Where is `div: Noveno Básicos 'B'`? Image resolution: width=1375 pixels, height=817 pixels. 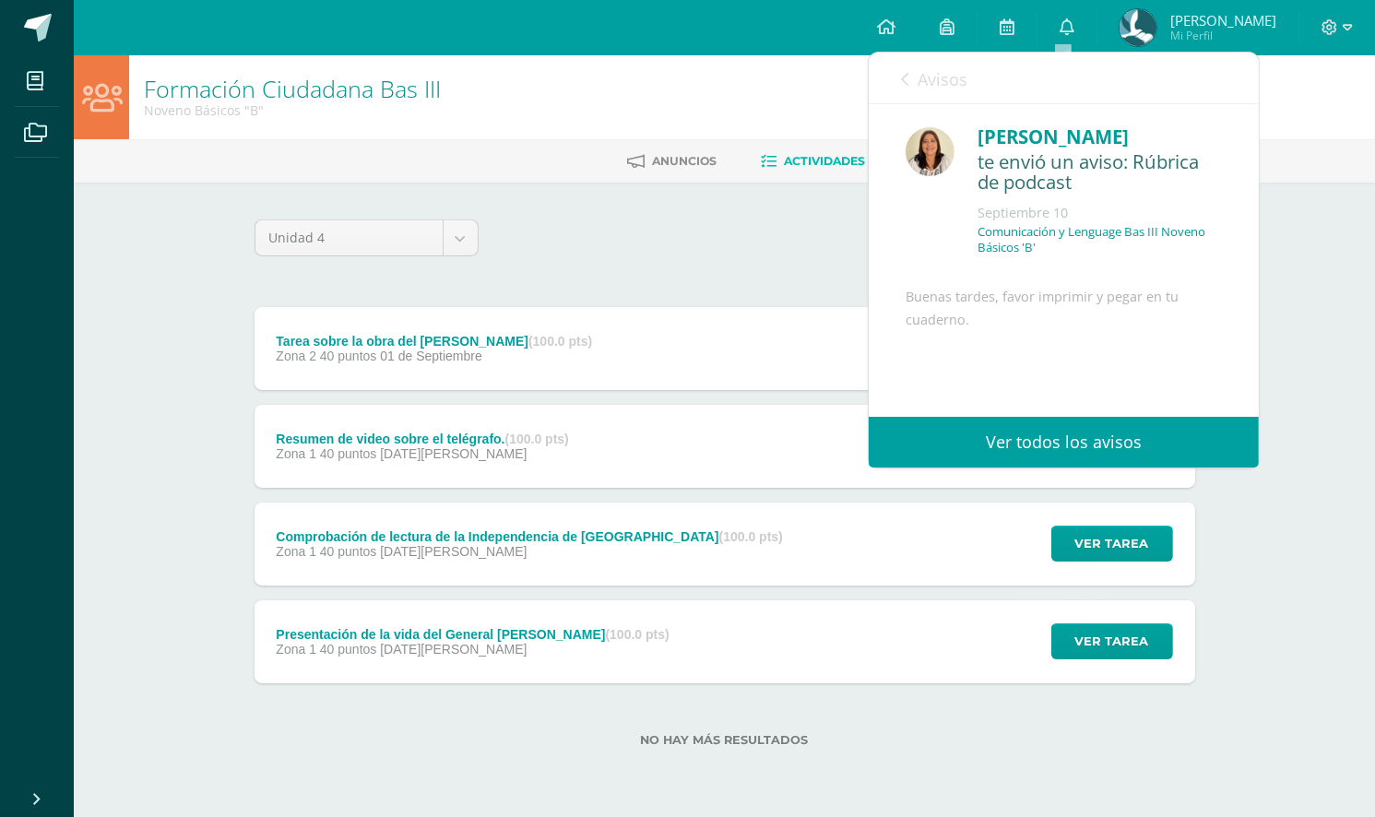
div: Noveno Básicos 'B' is located at coordinates (292, 110).